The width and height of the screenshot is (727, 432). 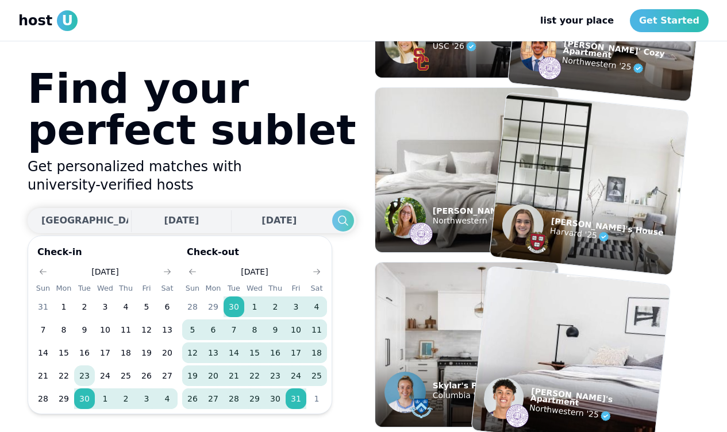 I want to click on p: USC '26, so click(x=486, y=47).